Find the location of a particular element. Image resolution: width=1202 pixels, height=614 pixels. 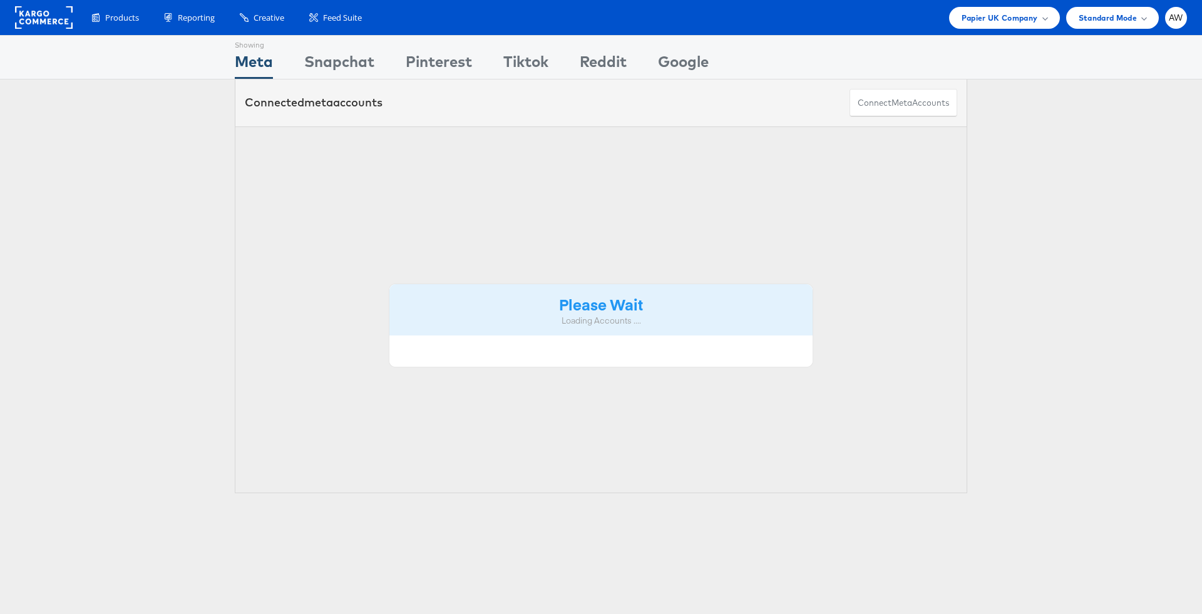

div: Tiktok is located at coordinates (526, 64).